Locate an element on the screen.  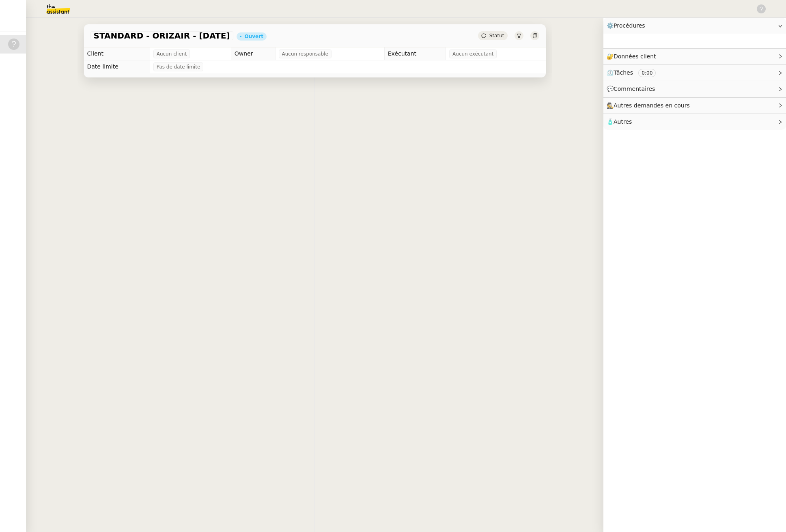
td: Date limite is located at coordinates (117, 67).